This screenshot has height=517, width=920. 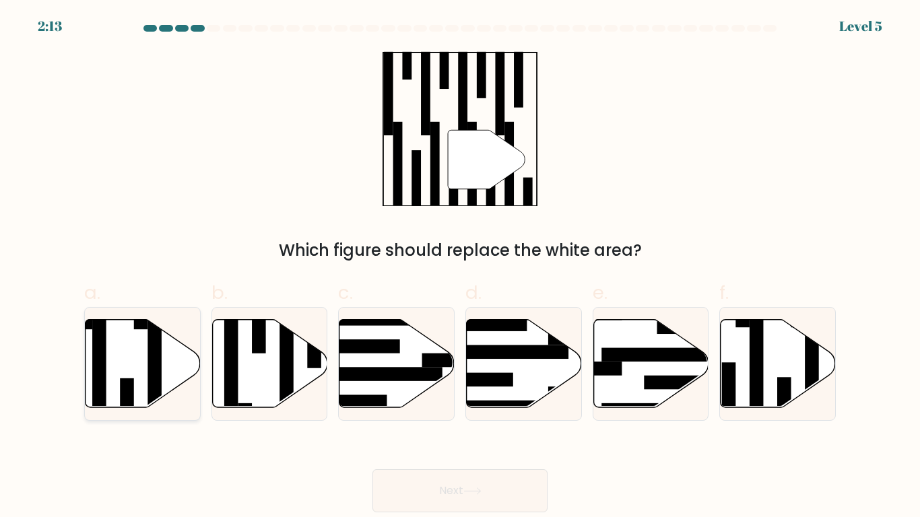 I want to click on span: f., so click(x=724, y=292).